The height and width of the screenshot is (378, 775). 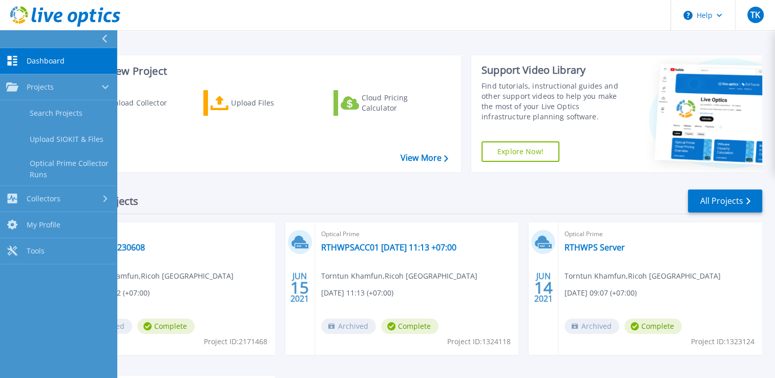 I want to click on a: Download Collector, so click(x=130, y=103).